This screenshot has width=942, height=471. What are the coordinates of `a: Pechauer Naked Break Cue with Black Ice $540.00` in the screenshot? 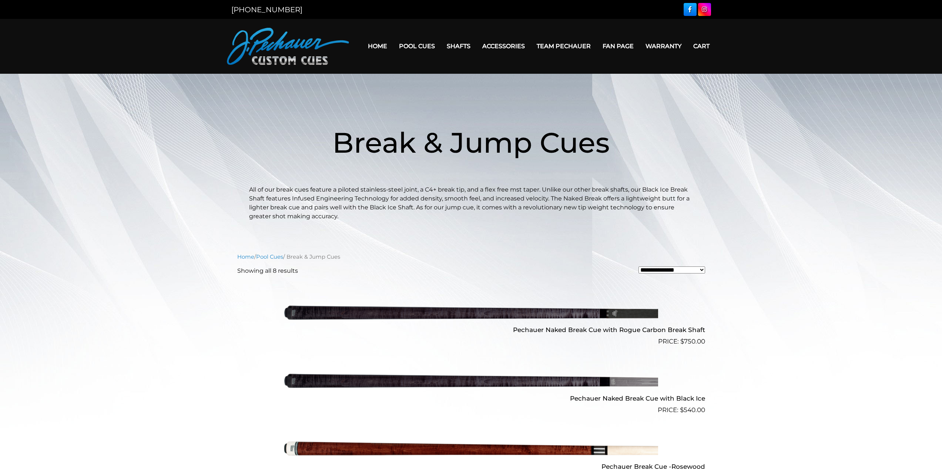 It's located at (471, 382).